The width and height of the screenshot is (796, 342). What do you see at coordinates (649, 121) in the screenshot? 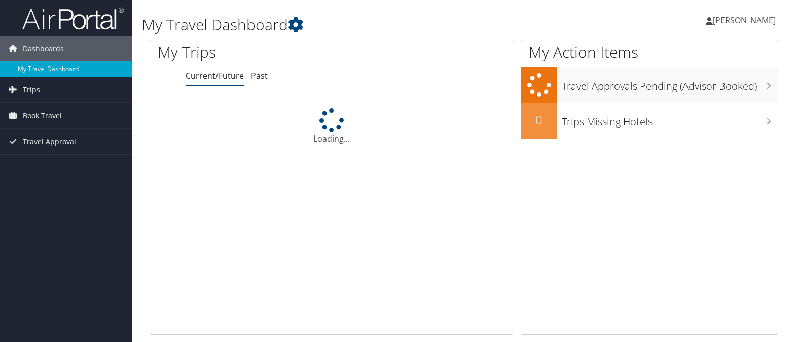
I see `a: 0Trips Missing Hotels` at bounding box center [649, 121].